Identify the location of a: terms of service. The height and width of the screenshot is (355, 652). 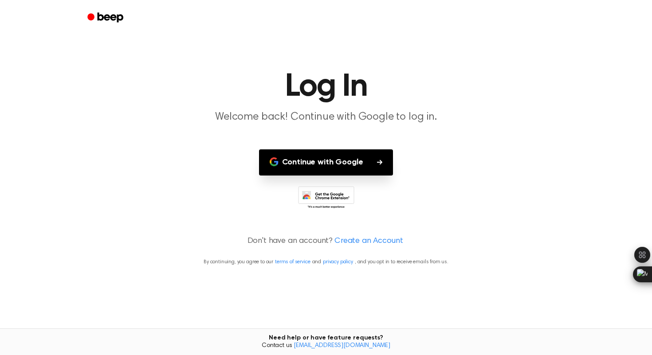
(292, 262).